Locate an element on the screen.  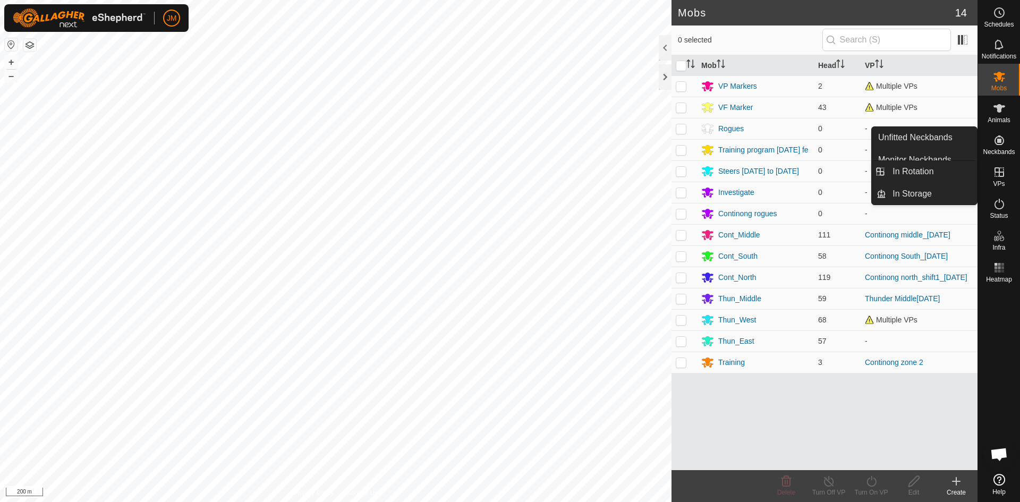
div: Edit is located at coordinates (914, 493).